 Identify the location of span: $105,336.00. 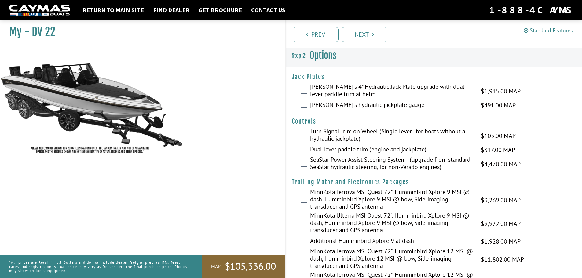
(250, 267).